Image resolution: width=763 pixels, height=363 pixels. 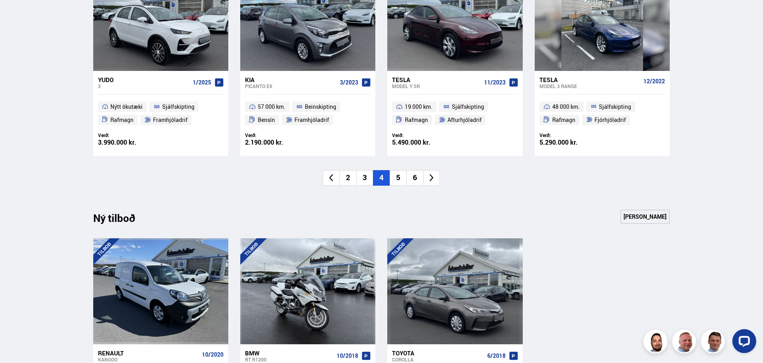 I want to click on li: 5, so click(x=398, y=178).